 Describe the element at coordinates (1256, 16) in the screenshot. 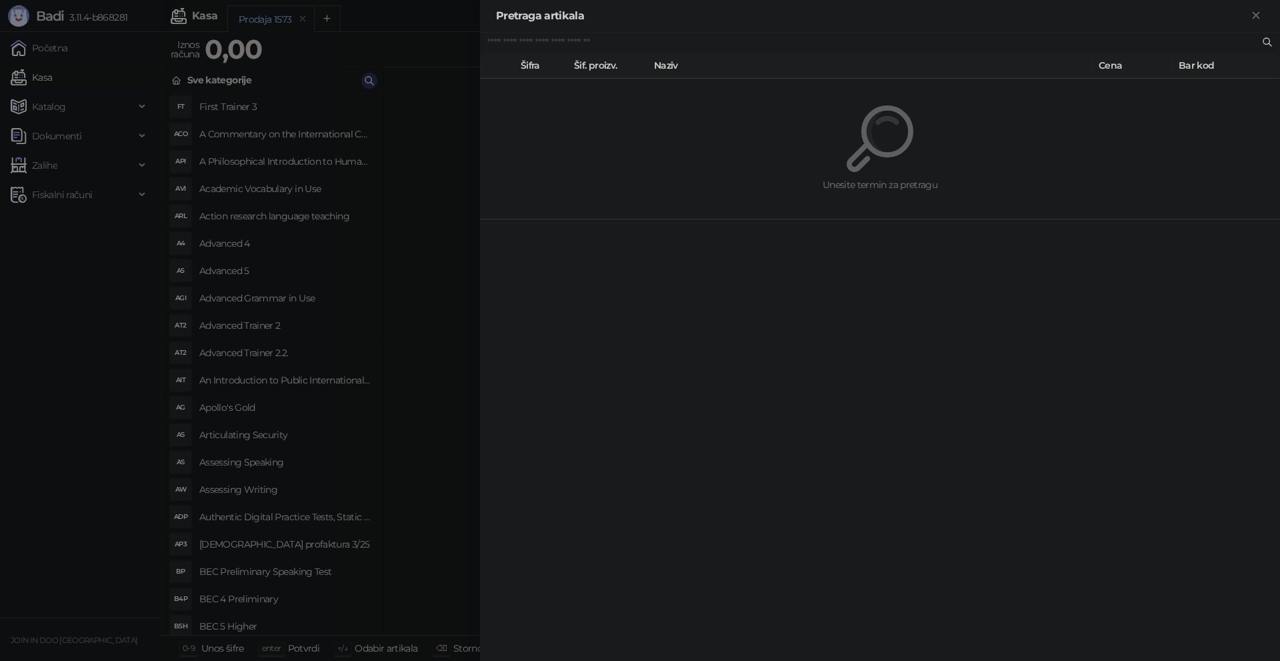

I see `button: Zatvori` at that location.